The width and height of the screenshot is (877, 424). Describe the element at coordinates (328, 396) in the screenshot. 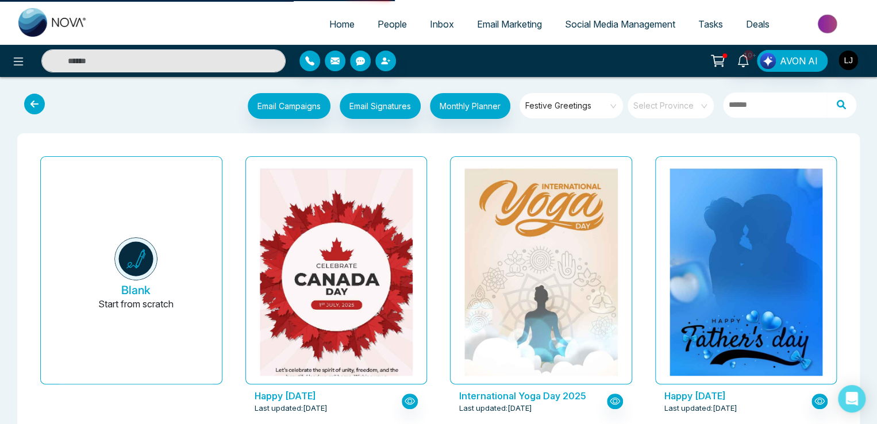

I see `p: Happy Canada Day 2025` at that location.